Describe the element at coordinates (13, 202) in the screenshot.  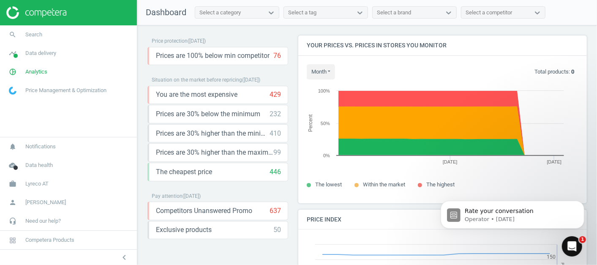
I see `i: person` at that location.